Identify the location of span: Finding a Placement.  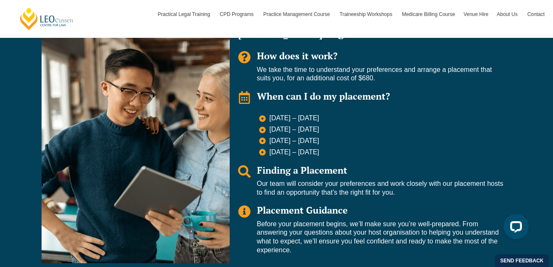
(302, 170).